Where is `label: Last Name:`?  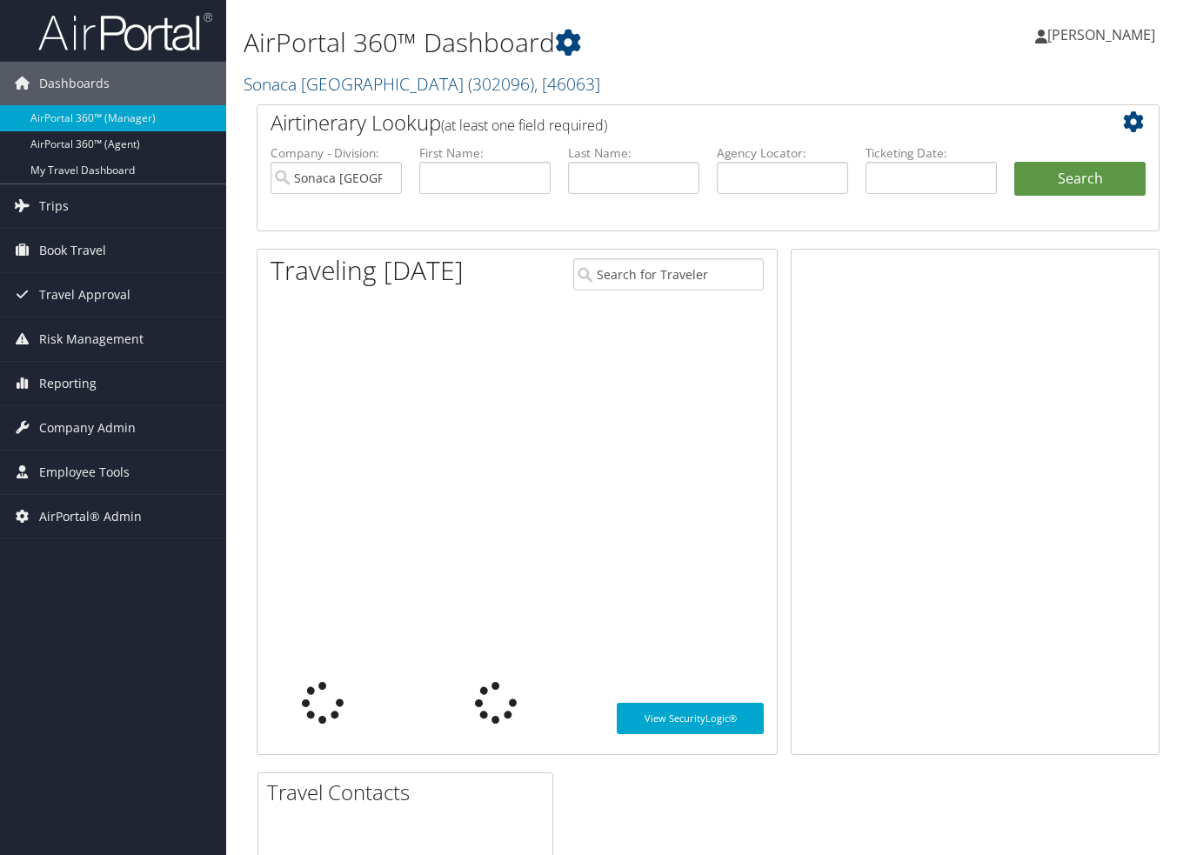
label: Last Name: is located at coordinates (634, 153).